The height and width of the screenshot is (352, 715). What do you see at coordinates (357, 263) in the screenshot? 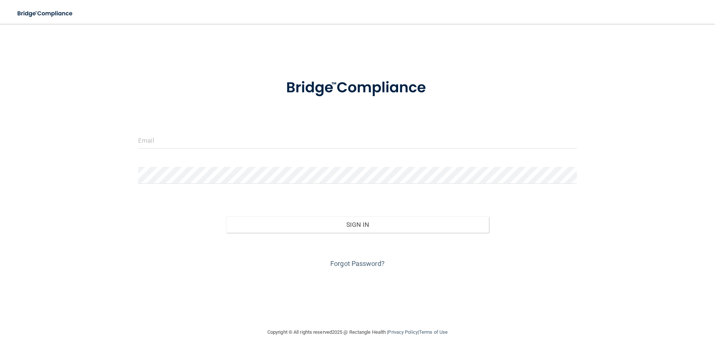
I see `a: Forgot Password?` at bounding box center [357, 263].